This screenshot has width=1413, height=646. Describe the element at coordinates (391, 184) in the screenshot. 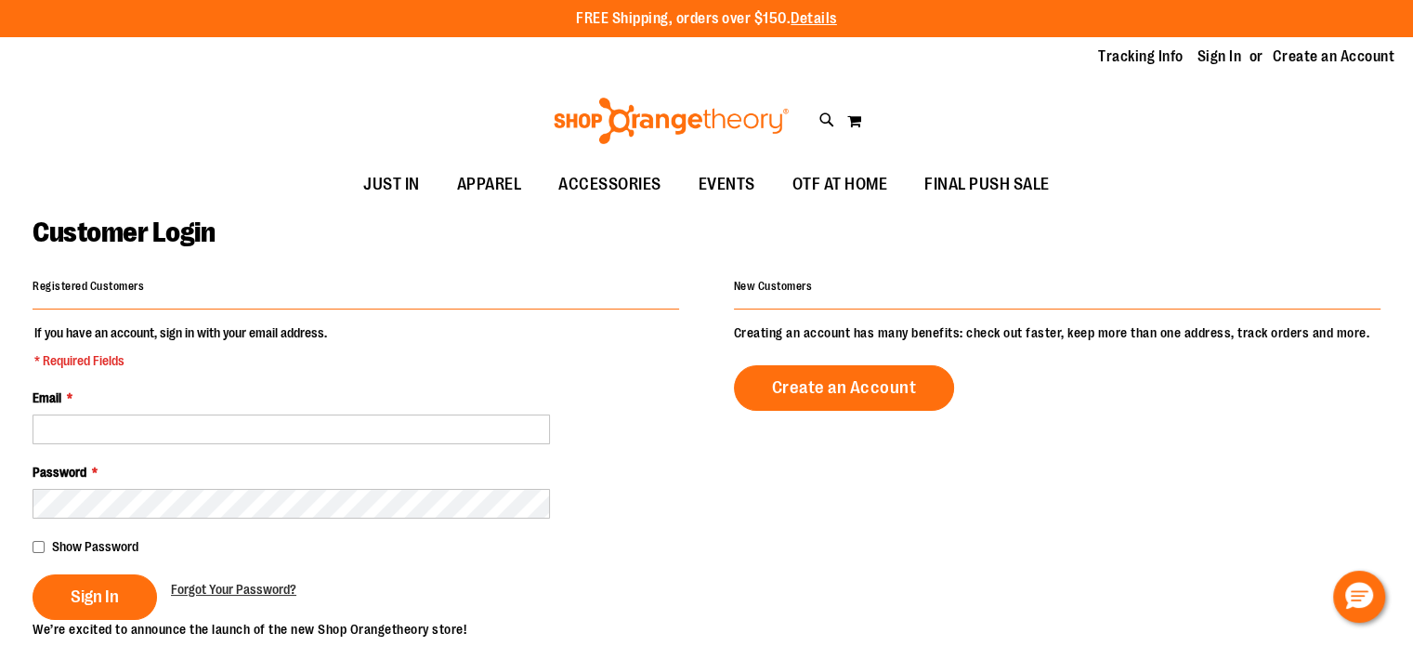

I see `span: JUST IN` at that location.